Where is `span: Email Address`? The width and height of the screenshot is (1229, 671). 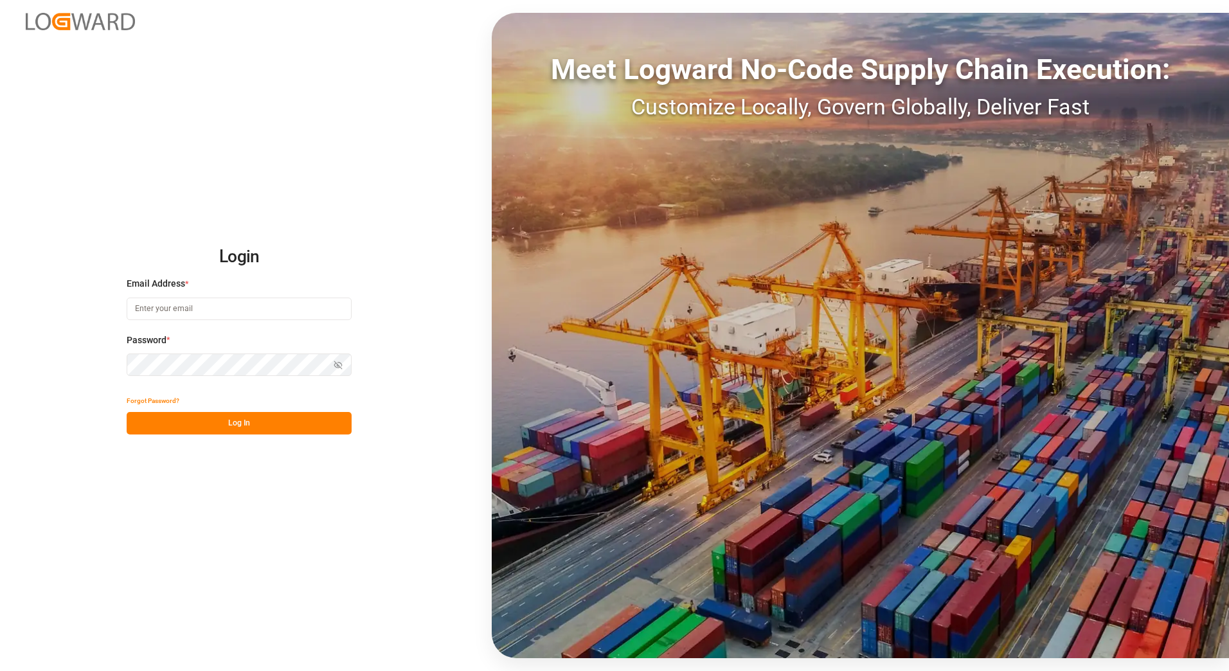
span: Email Address is located at coordinates (156, 284).